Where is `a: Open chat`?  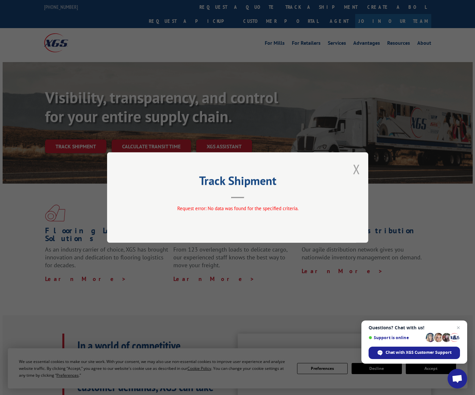
a: Open chat is located at coordinates (457, 378).